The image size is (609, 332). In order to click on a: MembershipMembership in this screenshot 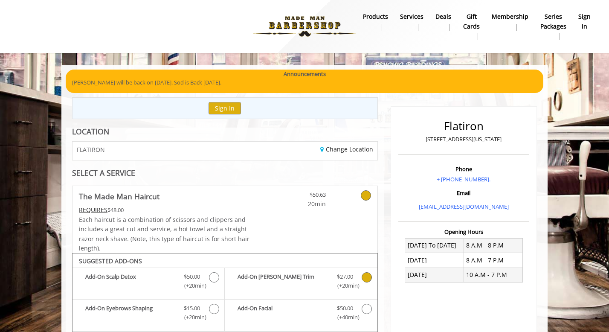, I will do `click(510, 22)`.